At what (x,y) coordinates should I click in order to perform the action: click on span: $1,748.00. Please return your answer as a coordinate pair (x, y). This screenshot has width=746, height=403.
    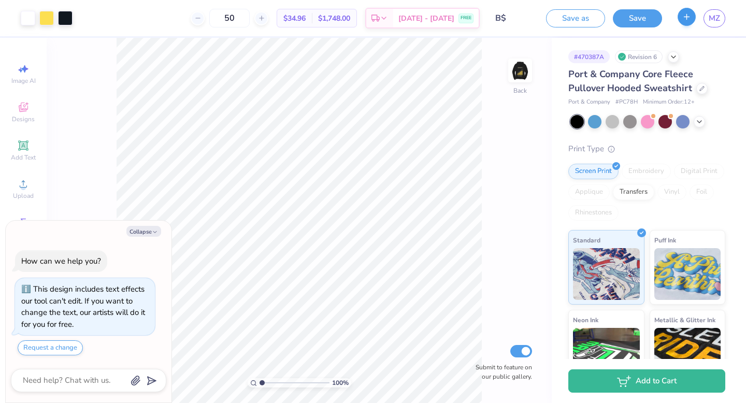
    Looking at the image, I should click on (334, 18).